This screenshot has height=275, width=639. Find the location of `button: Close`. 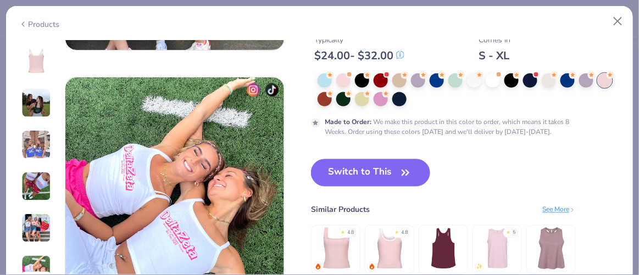

button: Close is located at coordinates (618, 21).